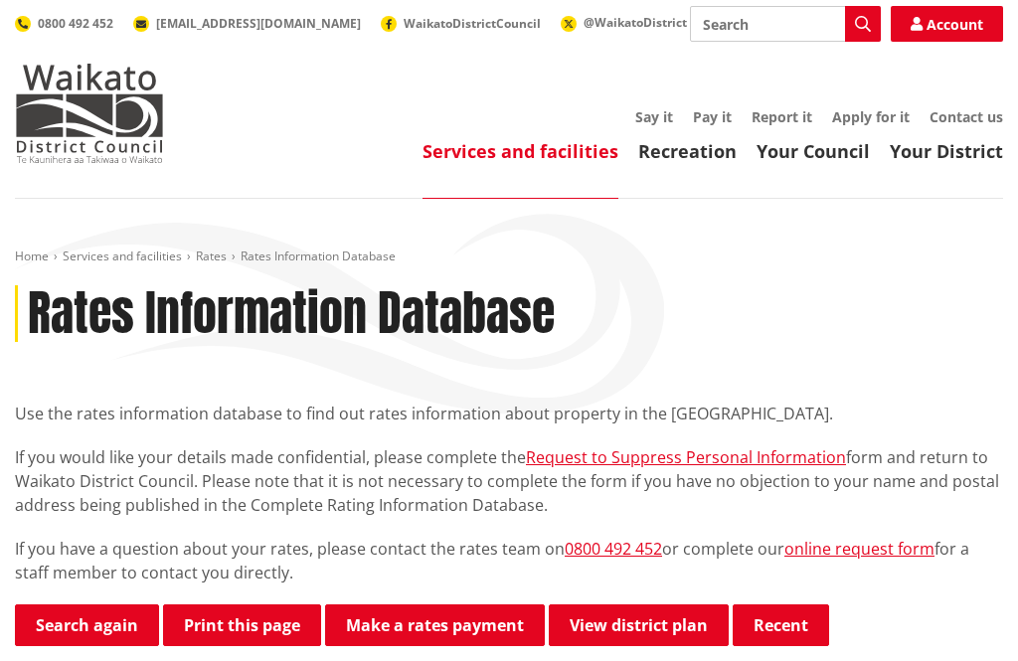 The image size is (1018, 661). I want to click on input: Search input, so click(786, 24).